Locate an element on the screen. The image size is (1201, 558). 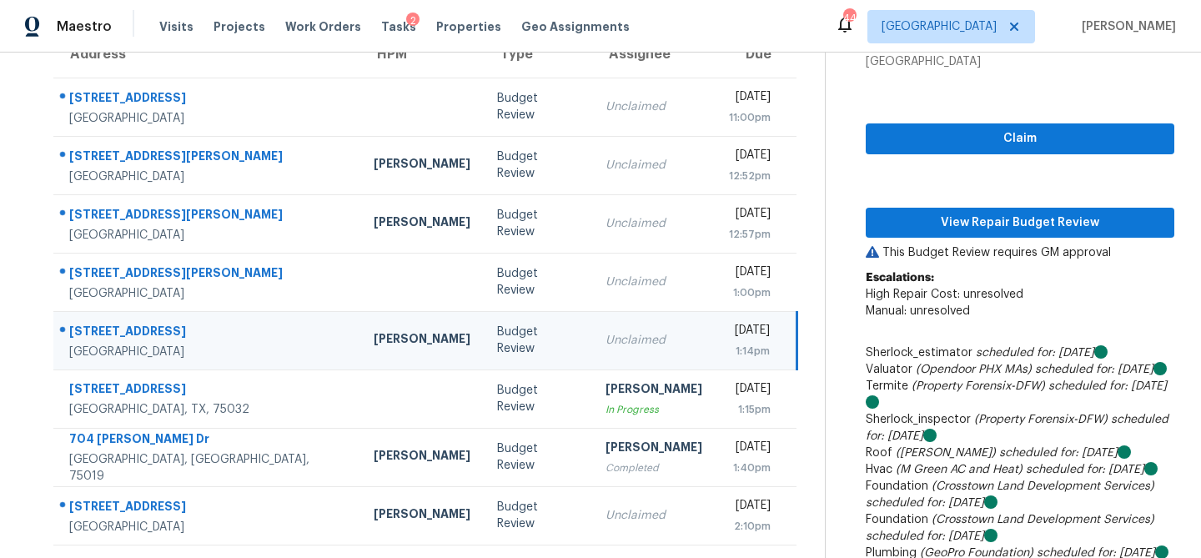
span: High Repair Cost: unresolved is located at coordinates (944, 294).